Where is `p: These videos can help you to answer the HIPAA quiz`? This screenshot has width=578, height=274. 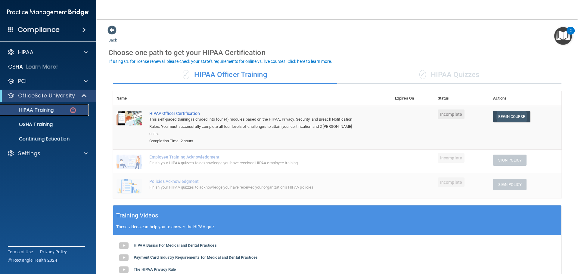 p: These videos can help you to answer the HIPAA quiz is located at coordinates (337, 227).